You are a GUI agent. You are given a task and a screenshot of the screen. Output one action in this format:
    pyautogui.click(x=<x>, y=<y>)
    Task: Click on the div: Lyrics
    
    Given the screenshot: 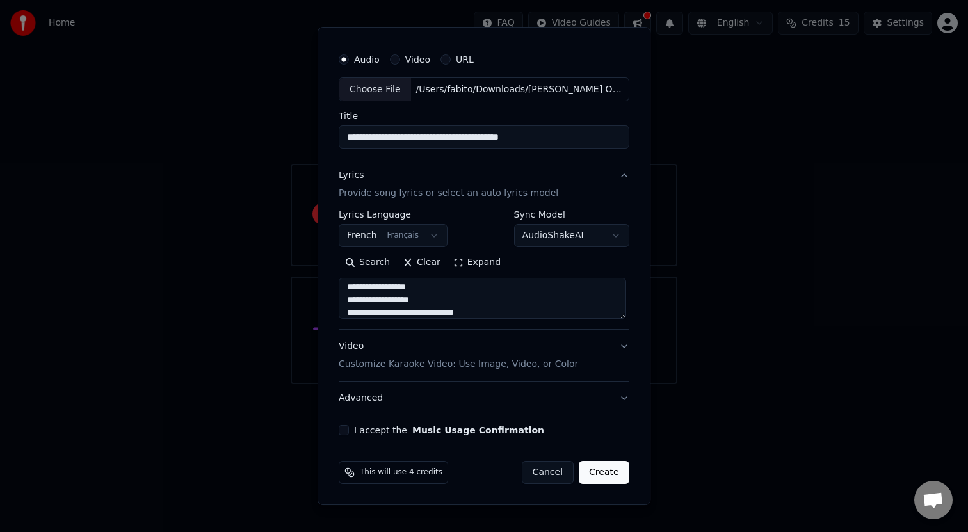 What is the action you would take?
    pyautogui.click(x=351, y=176)
    